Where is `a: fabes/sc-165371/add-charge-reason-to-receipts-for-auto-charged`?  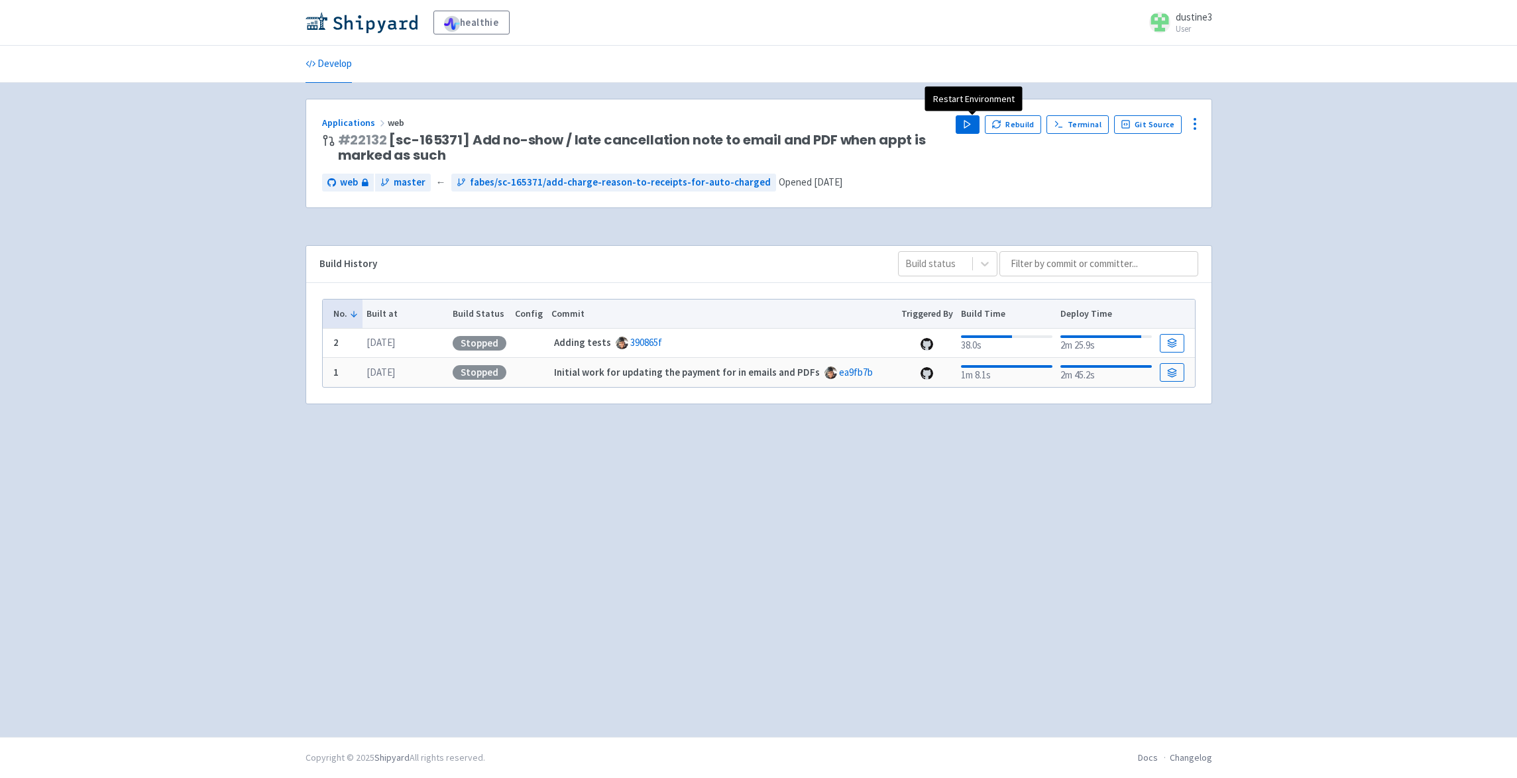 a: fabes/sc-165371/add-charge-reason-to-receipts-for-auto-charged is located at coordinates (614, 182).